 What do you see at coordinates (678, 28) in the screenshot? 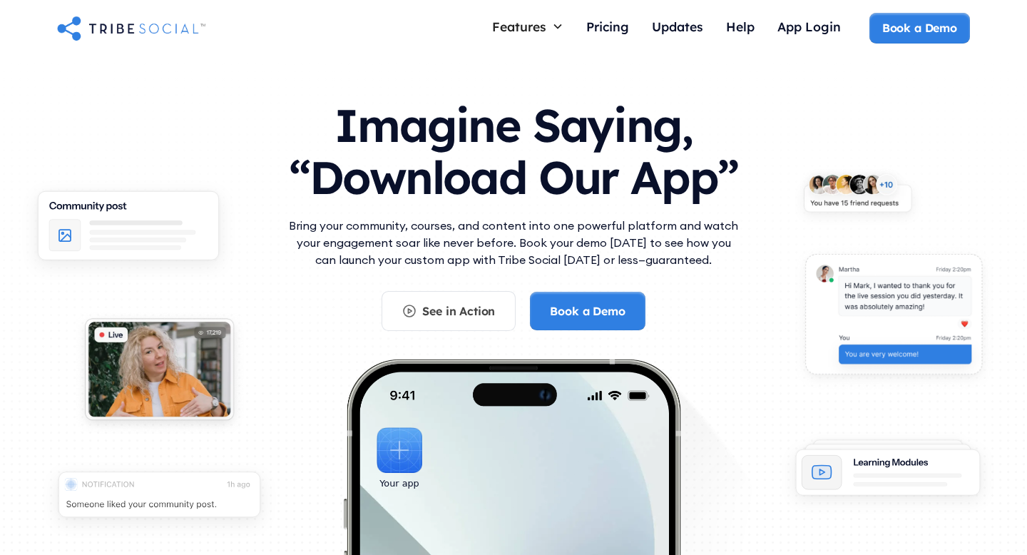
I see `a: Updates` at bounding box center [678, 28].